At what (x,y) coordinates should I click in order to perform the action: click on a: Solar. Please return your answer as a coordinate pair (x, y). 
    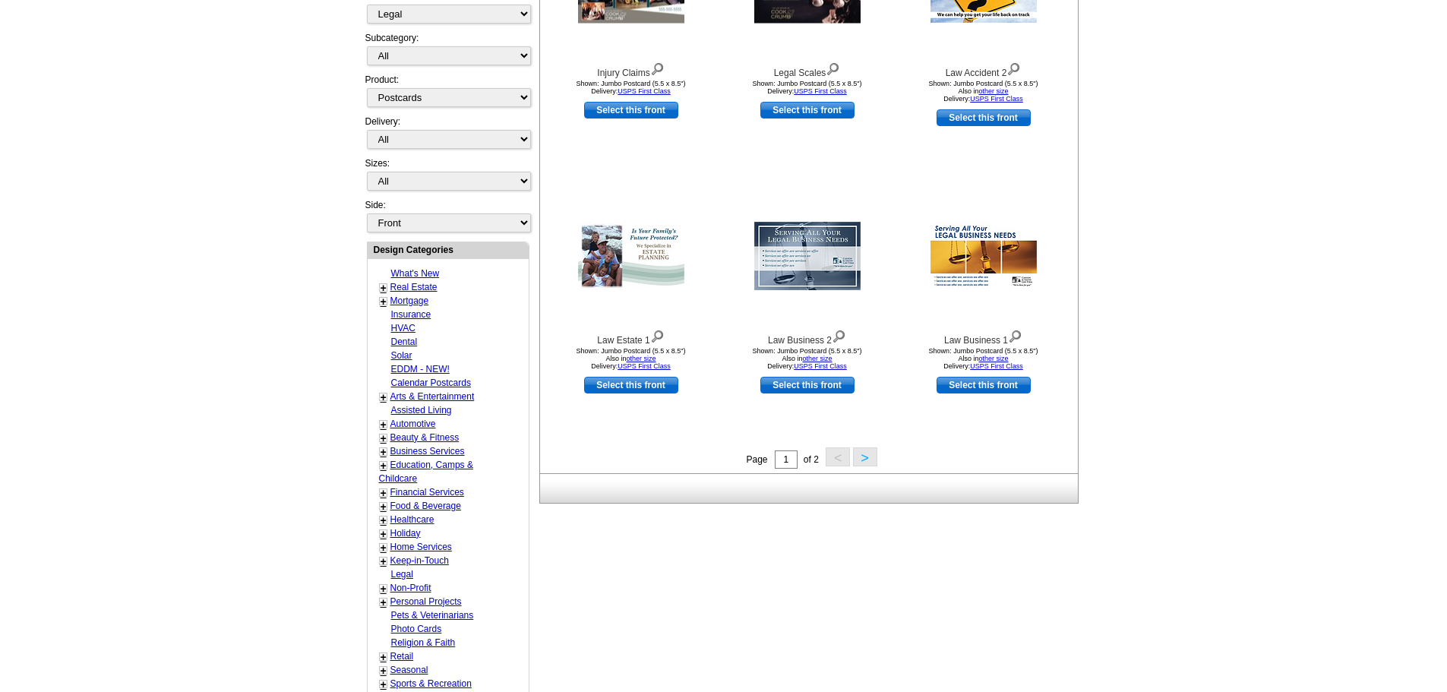
    Looking at the image, I should click on (402, 355).